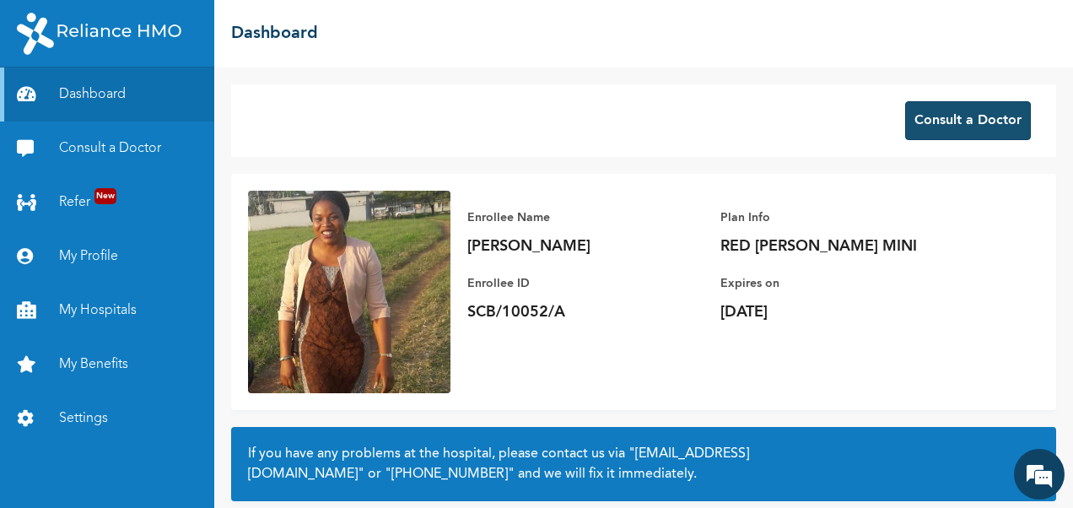  What do you see at coordinates (105, 196) in the screenshot?
I see `span: New` at bounding box center [105, 196].